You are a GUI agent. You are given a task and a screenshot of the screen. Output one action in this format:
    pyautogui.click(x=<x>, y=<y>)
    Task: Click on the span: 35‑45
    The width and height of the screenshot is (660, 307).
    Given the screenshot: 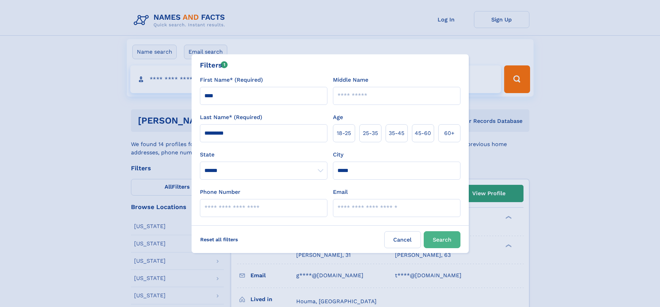 What is the action you would take?
    pyautogui.click(x=396, y=133)
    